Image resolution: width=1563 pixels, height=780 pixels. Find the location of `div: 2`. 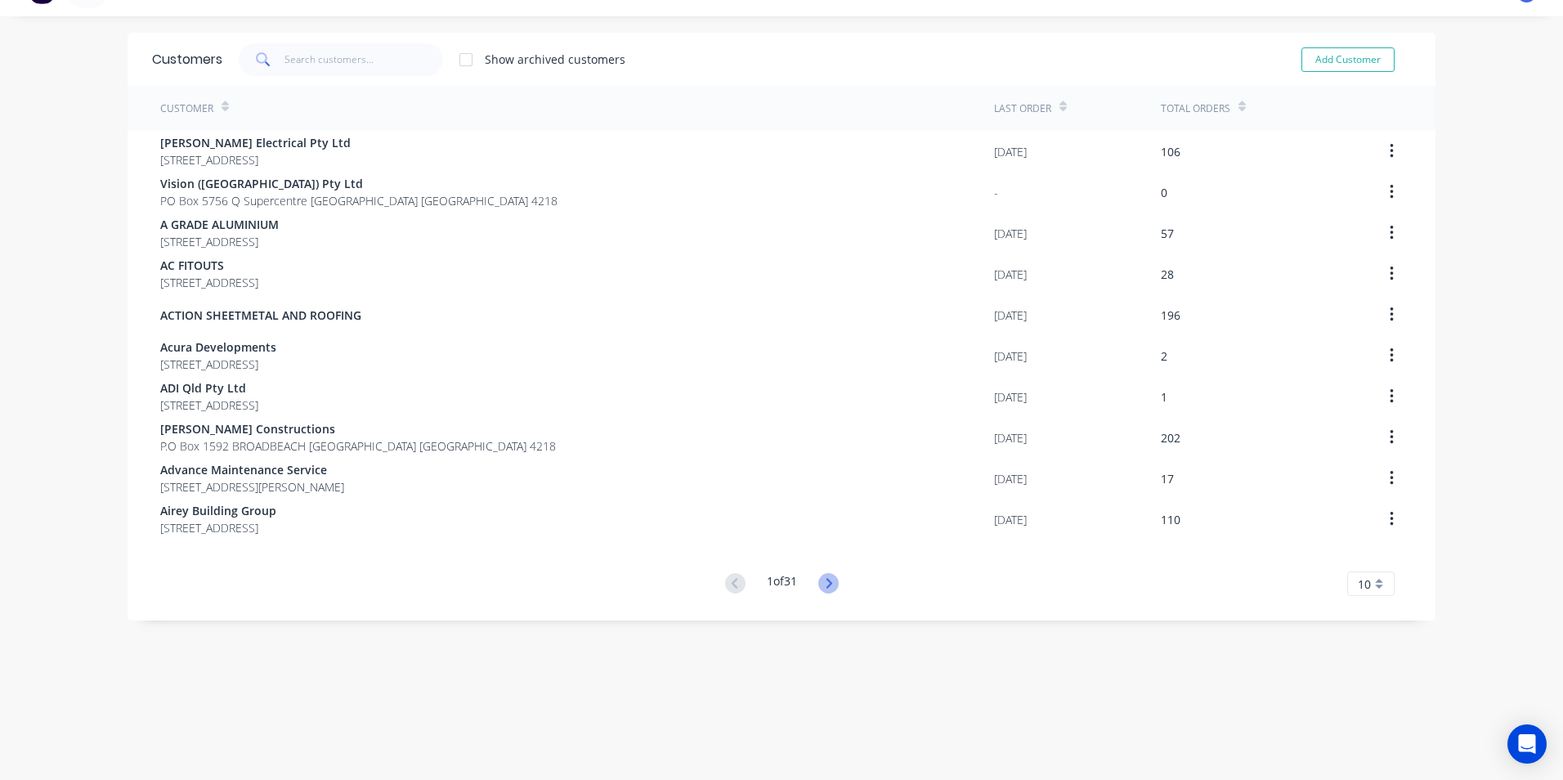

div: 2 is located at coordinates (1164, 356).